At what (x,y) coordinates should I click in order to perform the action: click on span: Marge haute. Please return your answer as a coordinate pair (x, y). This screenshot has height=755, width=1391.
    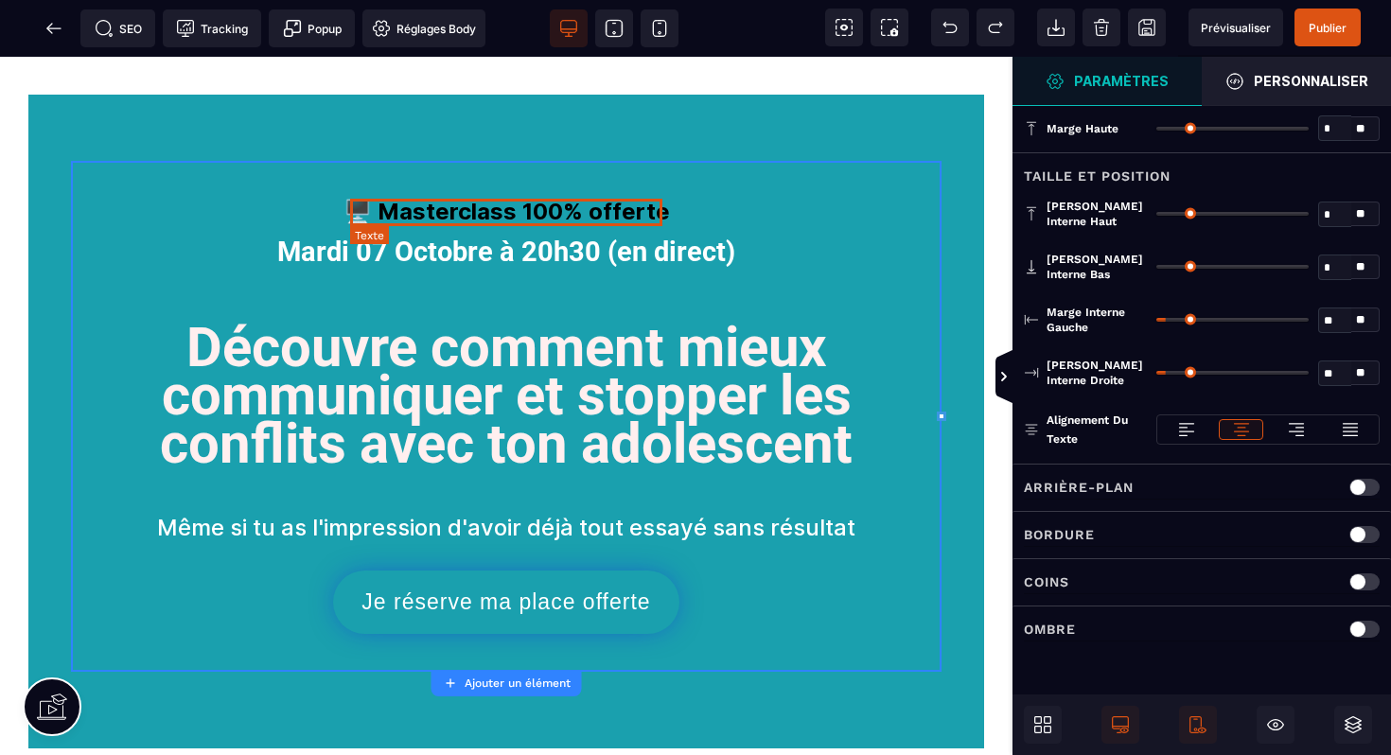
    Looking at the image, I should click on (1083, 129).